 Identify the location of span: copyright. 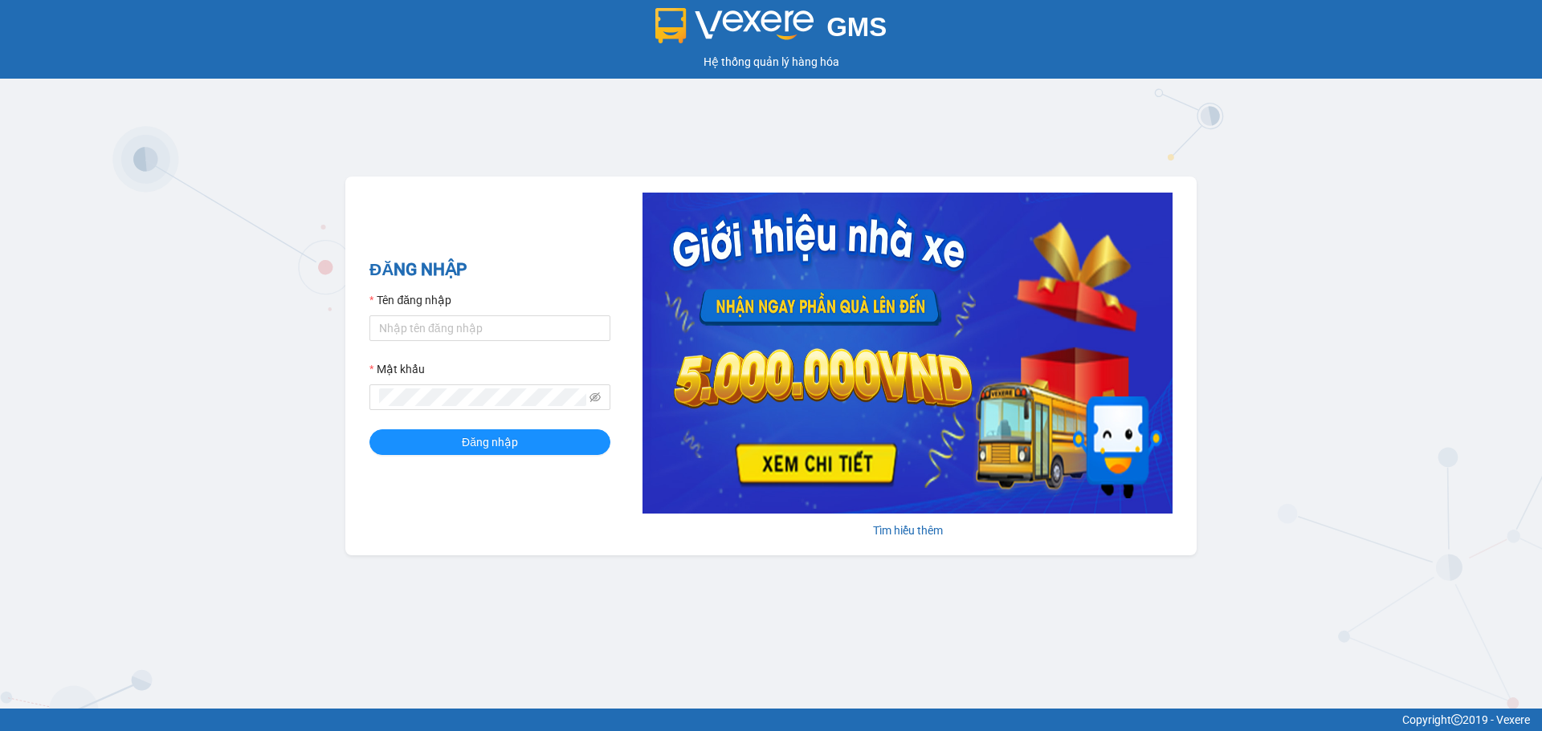
(1456, 720).